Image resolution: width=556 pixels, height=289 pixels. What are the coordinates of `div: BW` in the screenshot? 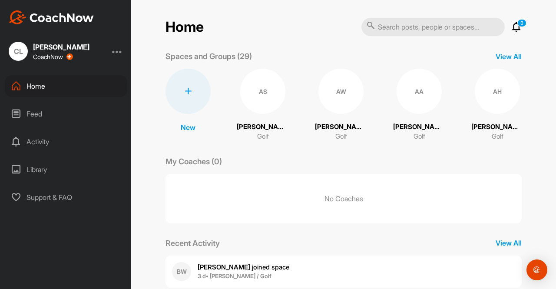 It's located at (182, 272).